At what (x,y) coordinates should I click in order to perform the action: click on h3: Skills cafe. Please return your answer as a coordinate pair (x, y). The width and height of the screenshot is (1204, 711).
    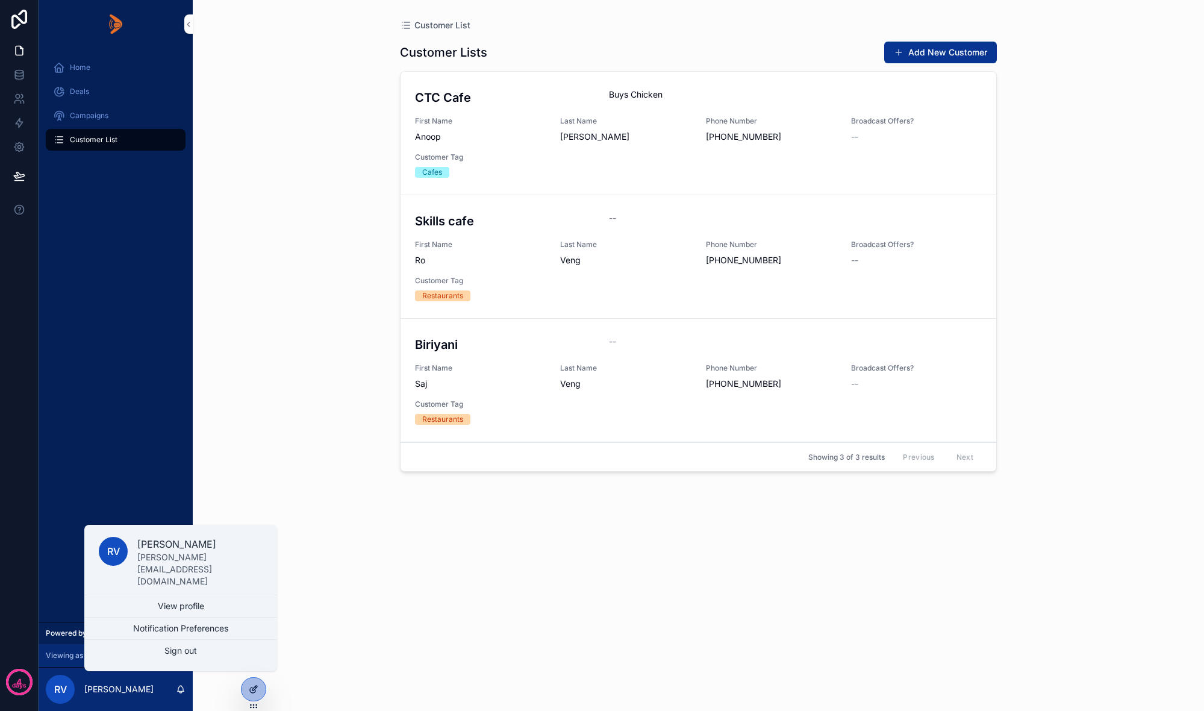
    Looking at the image, I should click on (505, 221).